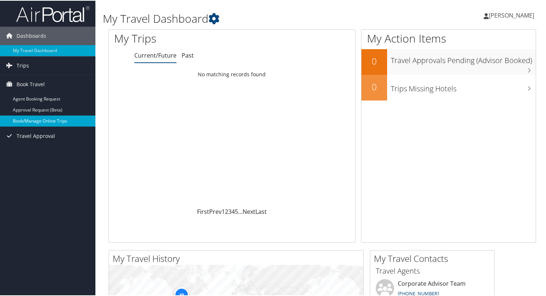  What do you see at coordinates (187, 55) in the screenshot?
I see `a: Past` at bounding box center [187, 55].